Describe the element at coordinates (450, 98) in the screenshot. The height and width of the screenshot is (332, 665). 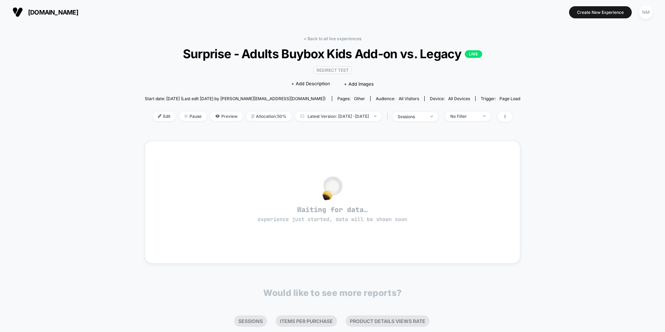
I see `span: Device:` at that location.